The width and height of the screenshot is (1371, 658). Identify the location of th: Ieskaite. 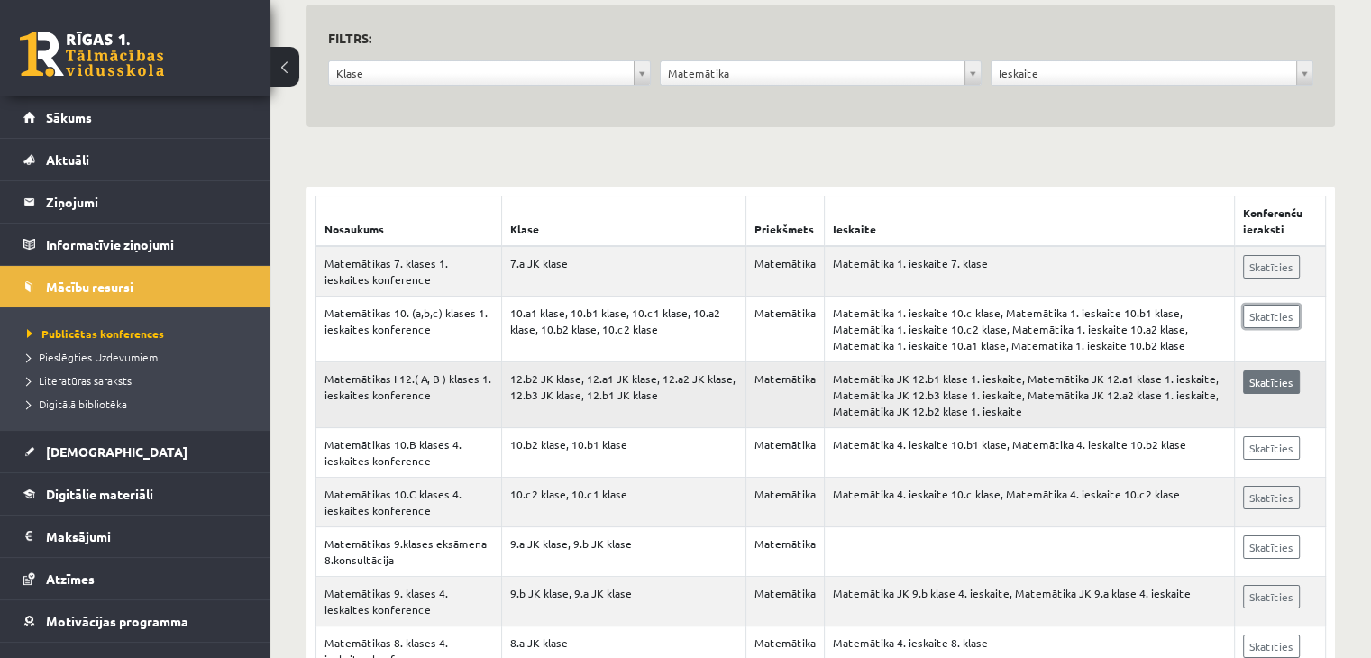
(1028, 222).